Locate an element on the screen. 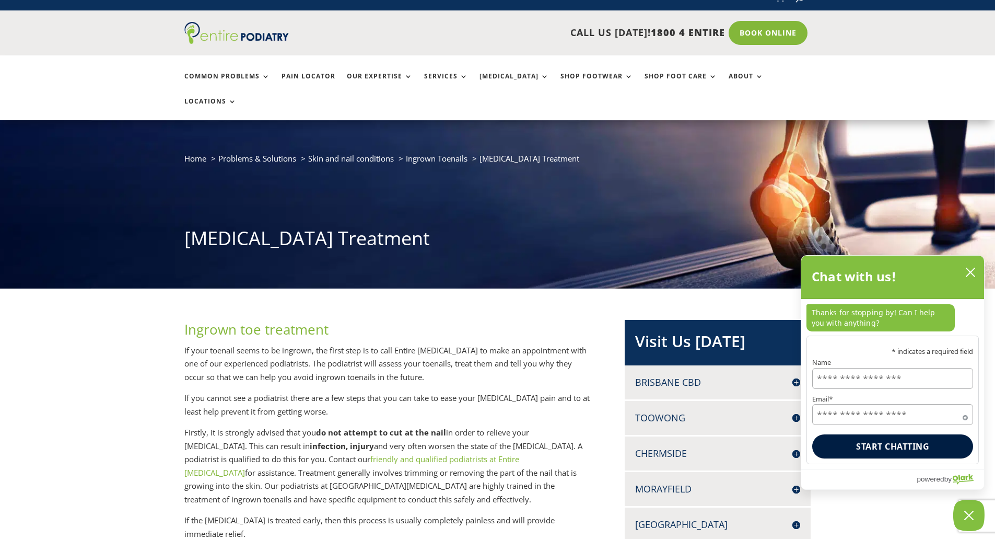 The width and height of the screenshot is (995, 539). a: Book Online is located at coordinates (768, 33).